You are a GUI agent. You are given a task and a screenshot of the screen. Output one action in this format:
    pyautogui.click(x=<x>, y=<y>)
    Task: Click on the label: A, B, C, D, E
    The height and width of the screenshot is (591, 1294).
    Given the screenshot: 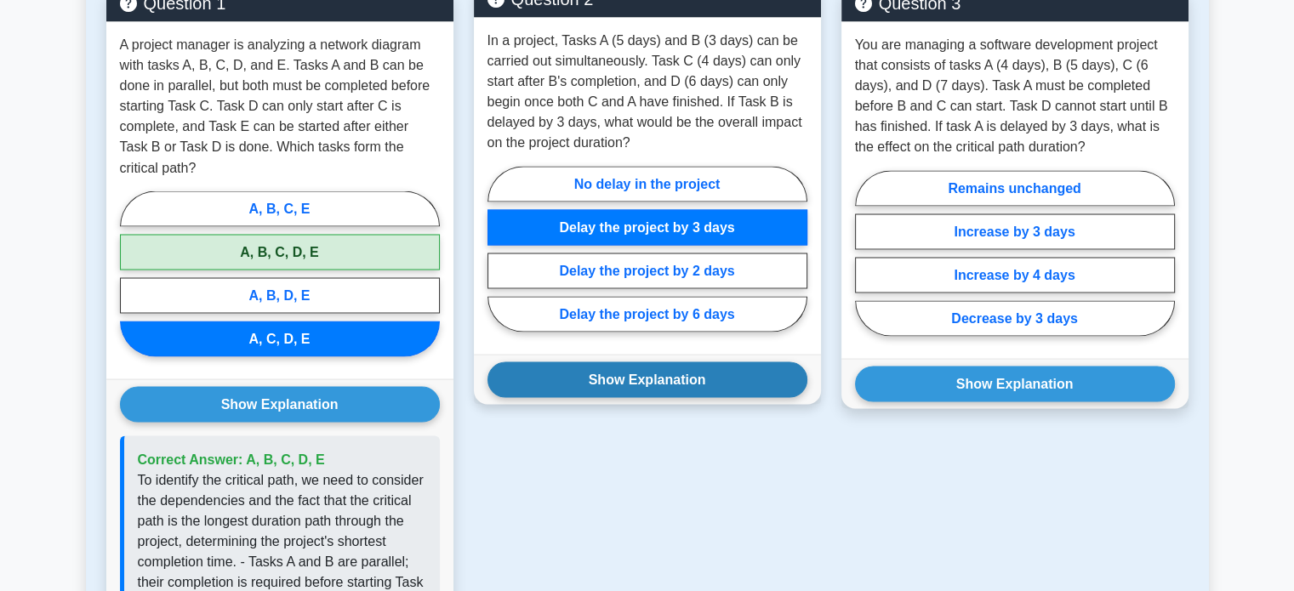 What is the action you would take?
    pyautogui.click(x=280, y=252)
    